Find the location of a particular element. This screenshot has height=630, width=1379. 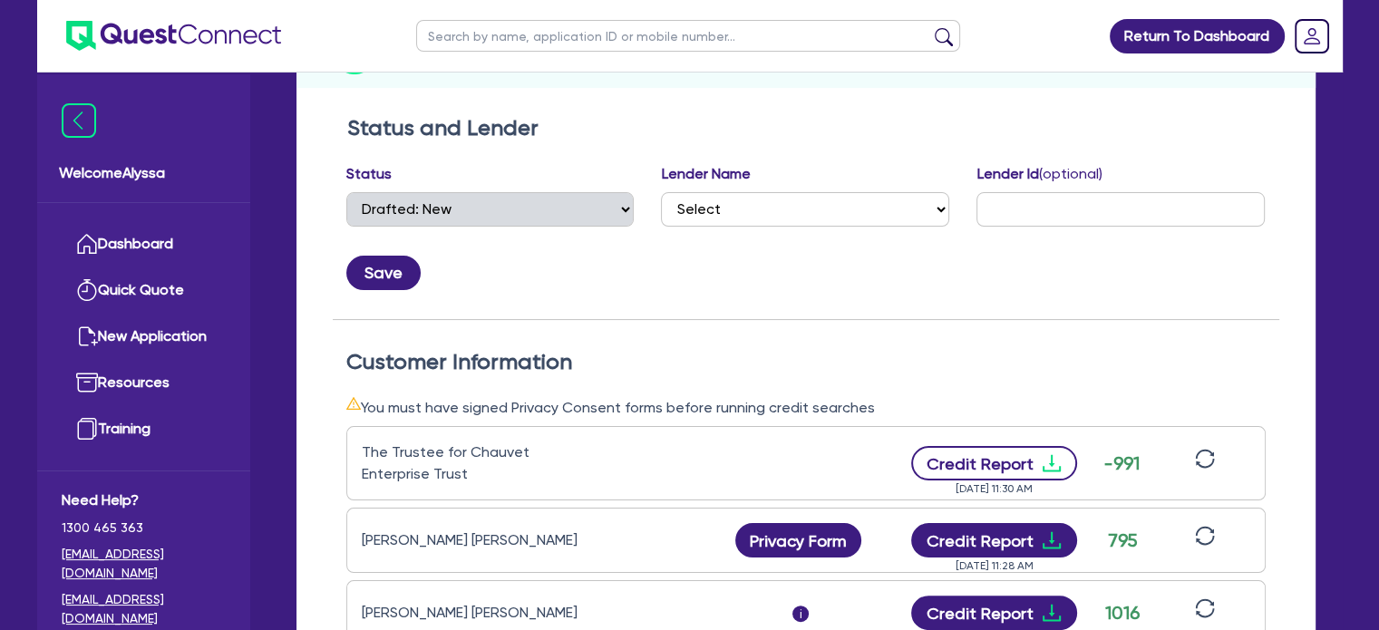

span: Welcome Alyssa is located at coordinates (143, 173).